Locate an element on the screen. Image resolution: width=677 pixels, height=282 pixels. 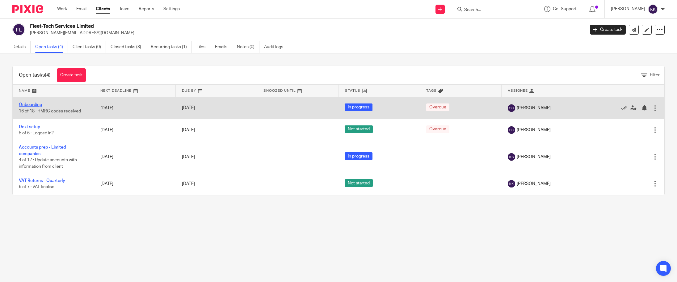
a: VAT Returns - Quarterly is located at coordinates (42, 181).